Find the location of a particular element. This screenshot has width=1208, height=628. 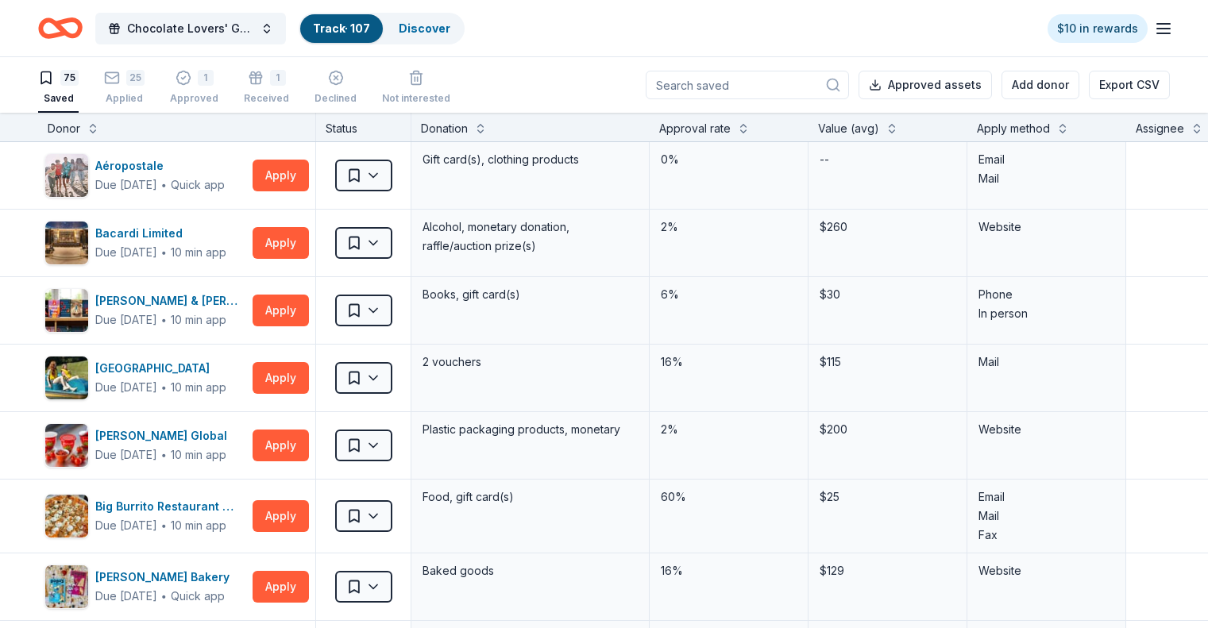

img: Image for Bobo's Bakery is located at coordinates (67, 587).